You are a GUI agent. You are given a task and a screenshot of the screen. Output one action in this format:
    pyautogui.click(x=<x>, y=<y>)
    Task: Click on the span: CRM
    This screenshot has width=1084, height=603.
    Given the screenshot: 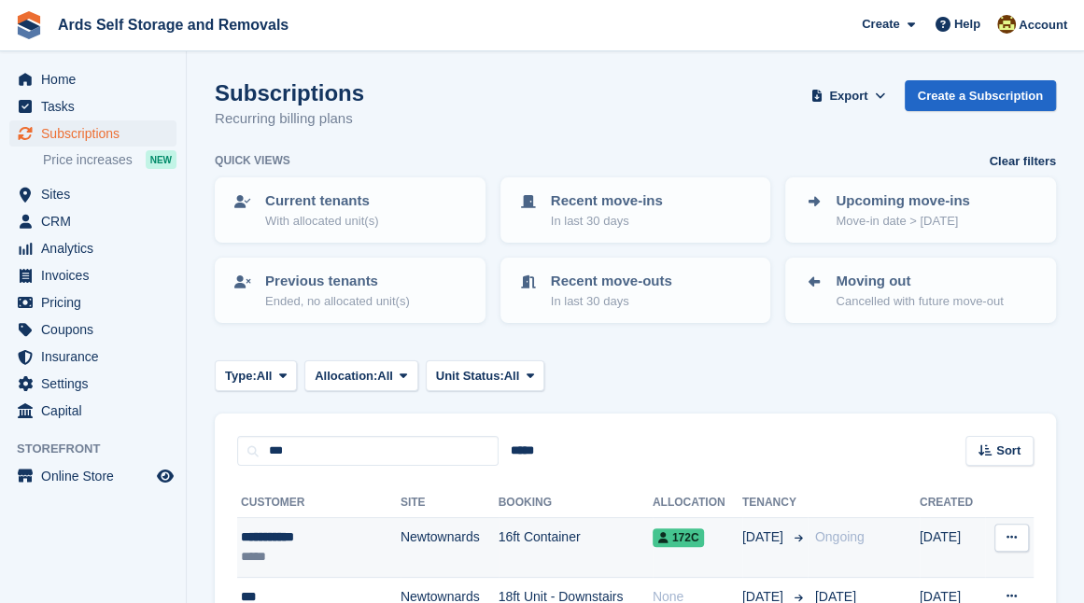 What is the action you would take?
    pyautogui.click(x=97, y=221)
    